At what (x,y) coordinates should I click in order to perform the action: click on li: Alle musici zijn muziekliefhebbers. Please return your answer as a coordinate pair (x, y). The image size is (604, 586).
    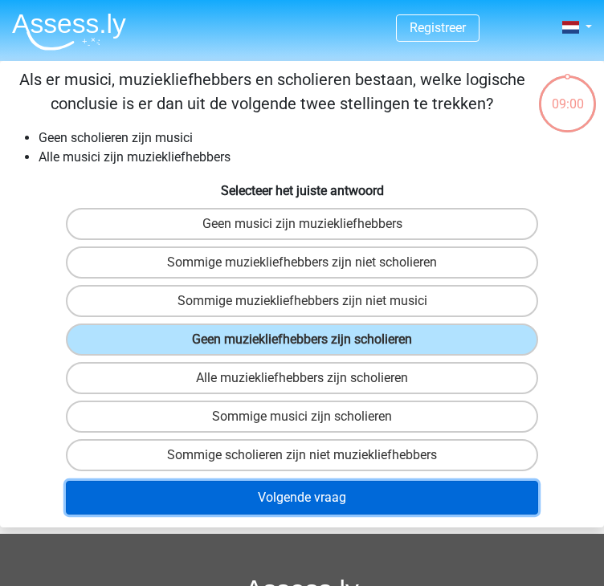
    Looking at the image, I should click on (318, 157).